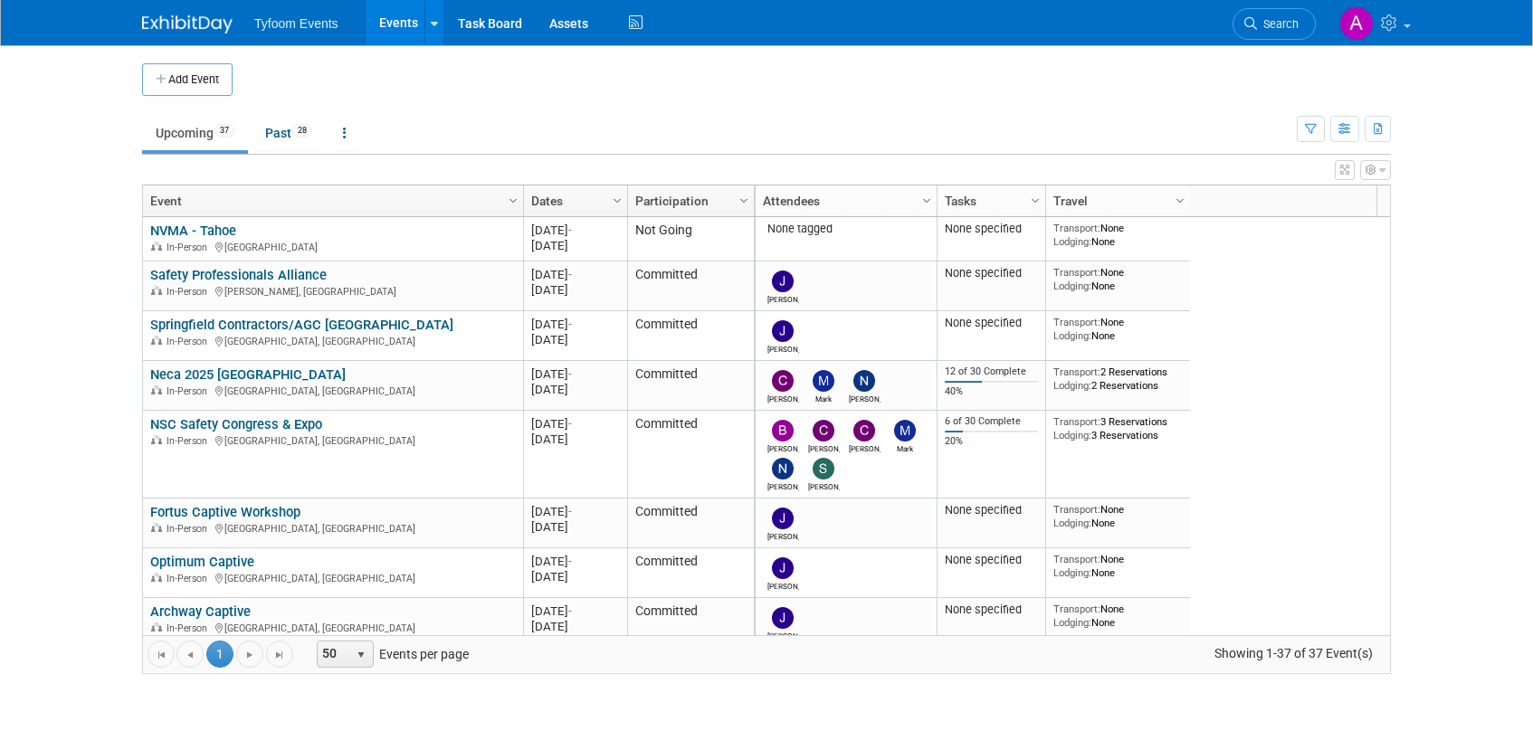 This screenshot has height=750, width=1533. I want to click on a: Attendees, so click(844, 201).